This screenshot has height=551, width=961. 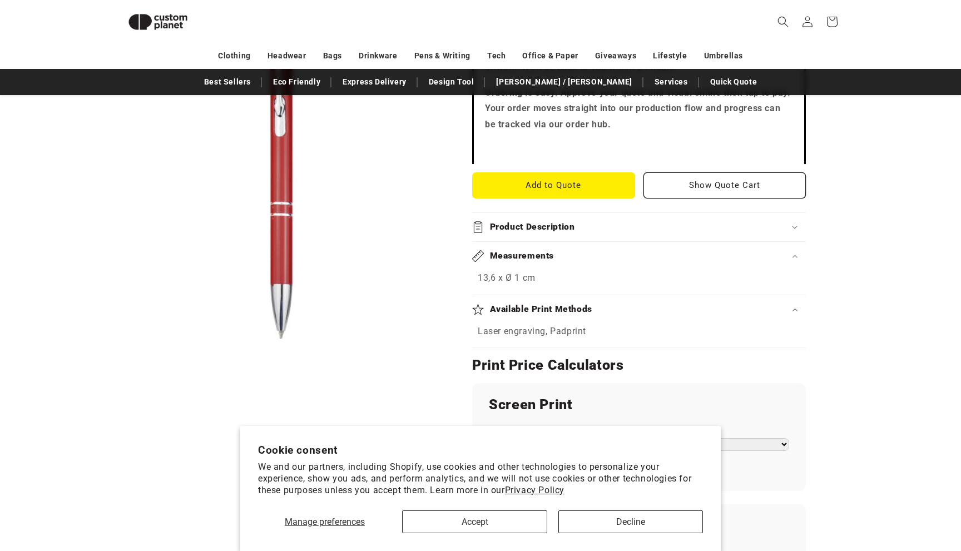 I want to click on h2: Available Print Methods, so click(x=541, y=309).